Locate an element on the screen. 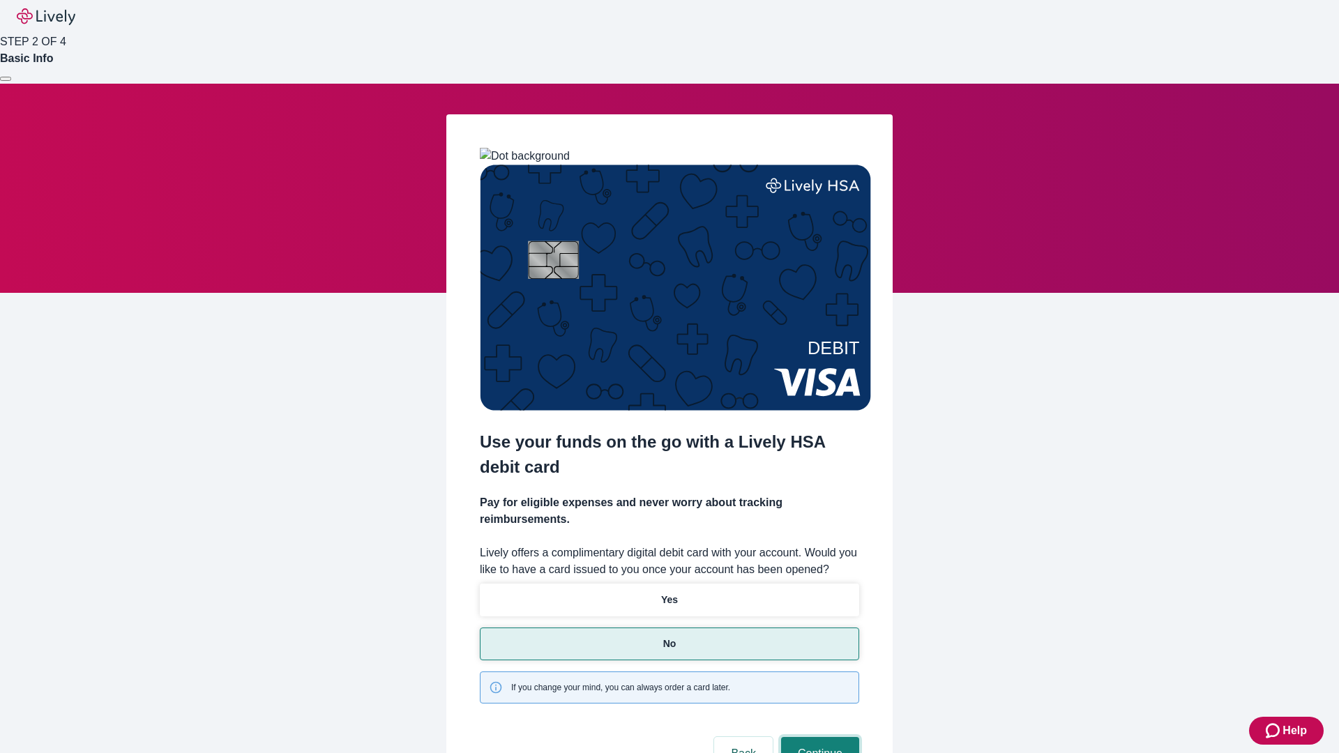  h4: Pay for eligible expenses and never worry about tracking reimbursements. is located at coordinates (669, 511).